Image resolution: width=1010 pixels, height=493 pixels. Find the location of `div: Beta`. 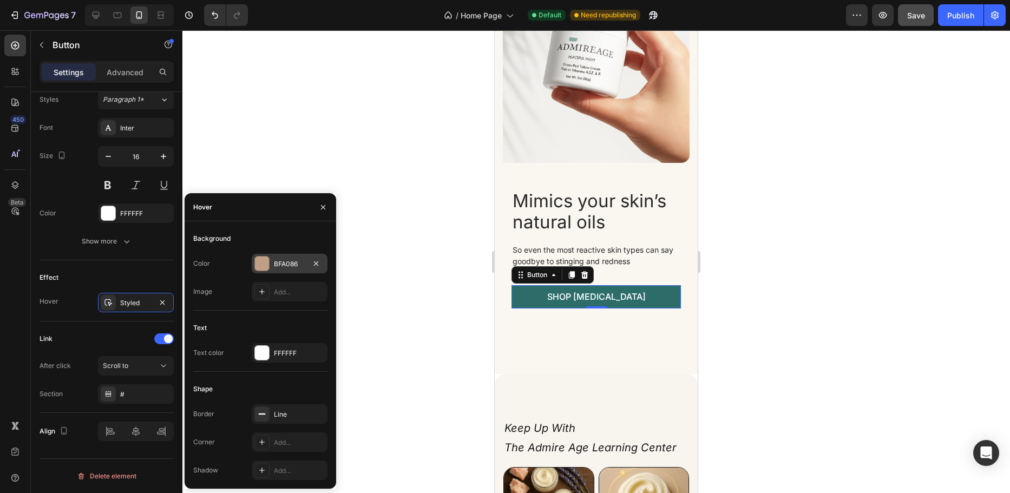

div: Beta is located at coordinates (17, 202).